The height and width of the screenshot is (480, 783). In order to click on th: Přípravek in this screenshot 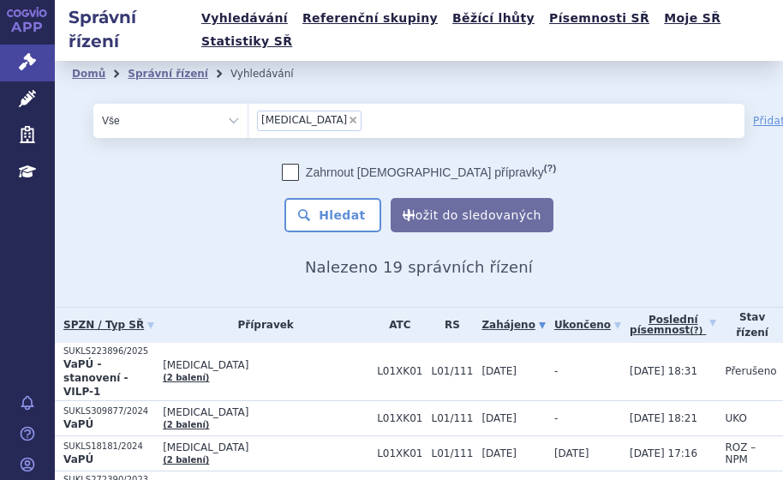, I will do `click(261, 325)`.